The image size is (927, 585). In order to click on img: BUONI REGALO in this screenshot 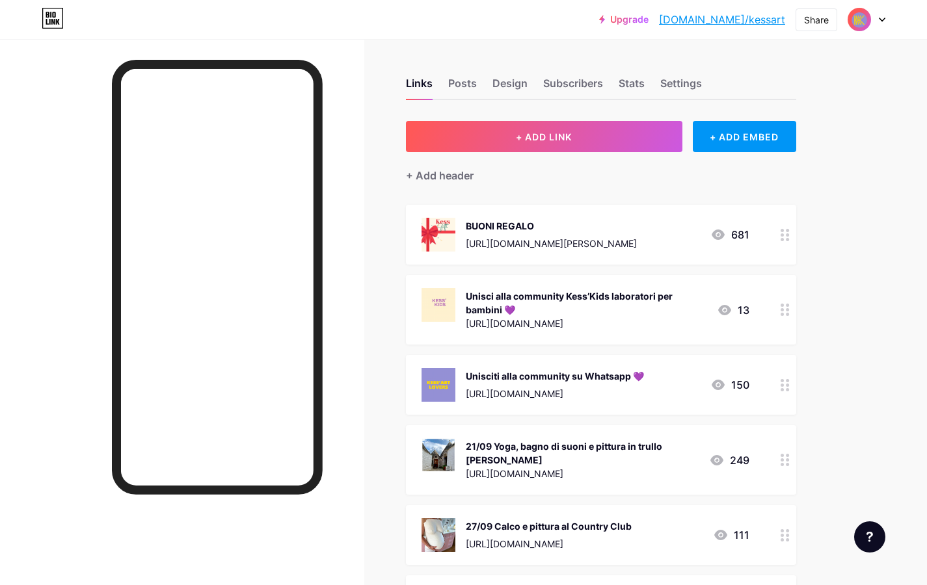, I will do `click(438, 235)`.